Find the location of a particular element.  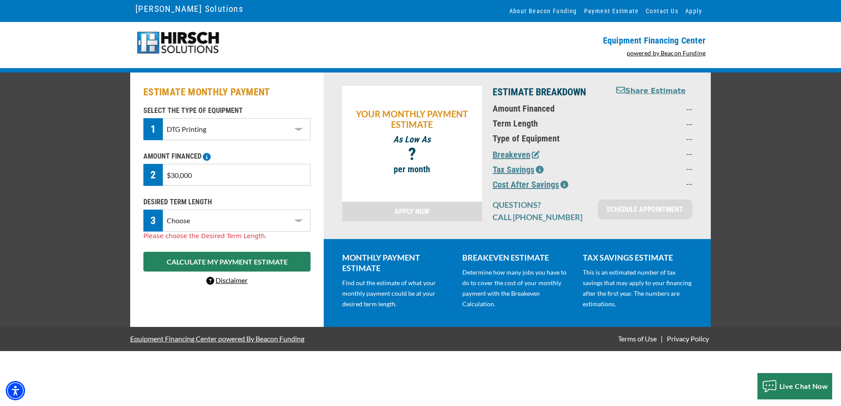

a: Terms of Use - open in a new tab is located at coordinates (637, 339).